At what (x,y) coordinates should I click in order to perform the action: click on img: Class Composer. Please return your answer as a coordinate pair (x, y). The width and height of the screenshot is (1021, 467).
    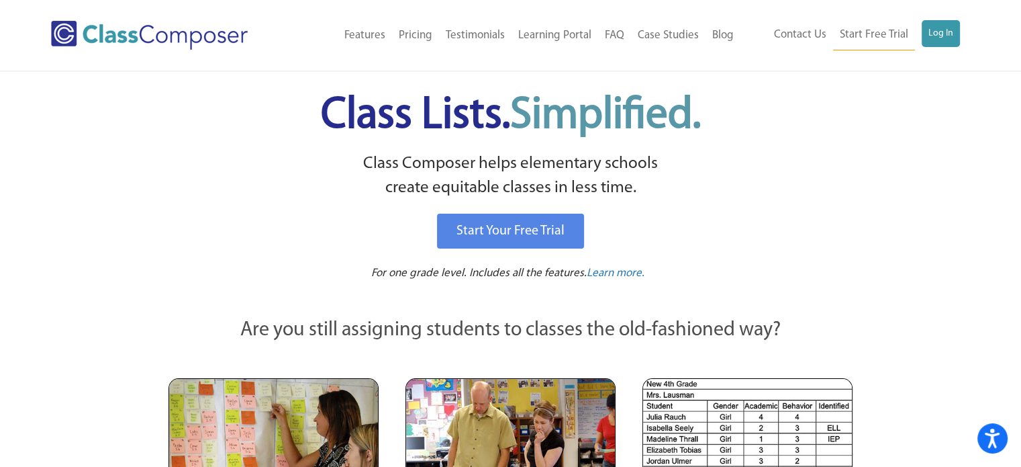
    Looking at the image, I should click on (149, 35).